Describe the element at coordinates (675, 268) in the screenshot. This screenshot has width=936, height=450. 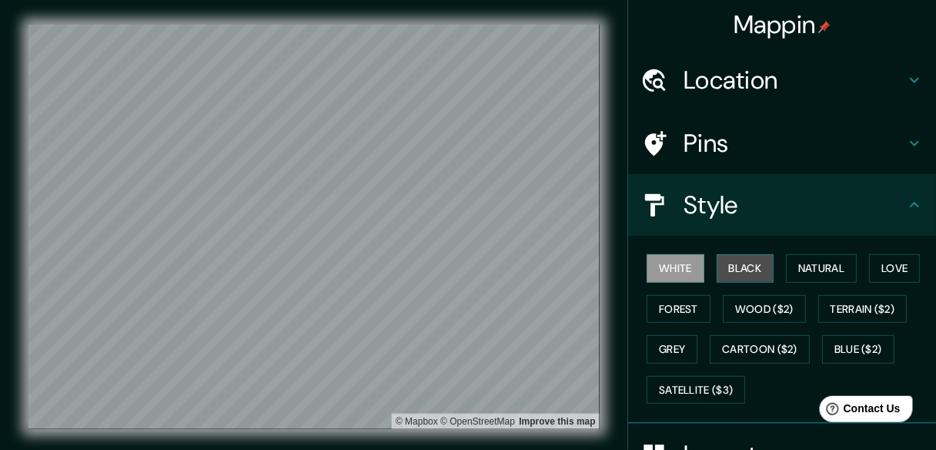
I see `button: White` at that location.